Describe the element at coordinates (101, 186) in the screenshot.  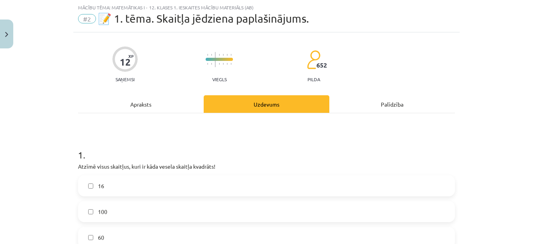
I see `span: 16` at that location.